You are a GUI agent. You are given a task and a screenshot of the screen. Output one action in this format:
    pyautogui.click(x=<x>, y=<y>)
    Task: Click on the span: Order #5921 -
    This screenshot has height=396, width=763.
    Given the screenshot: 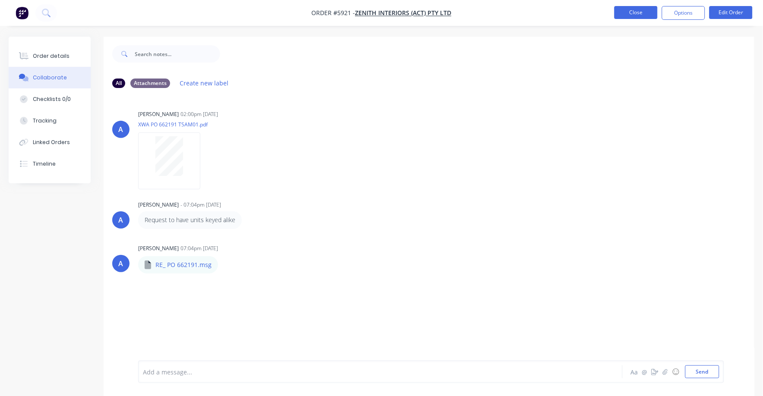 What is the action you would take?
    pyautogui.click(x=333, y=13)
    